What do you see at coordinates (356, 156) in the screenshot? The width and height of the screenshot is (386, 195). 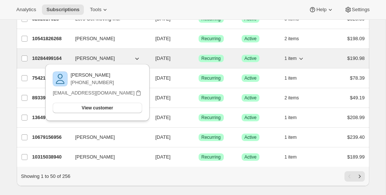 I see `span: $189.99` at bounding box center [356, 156].